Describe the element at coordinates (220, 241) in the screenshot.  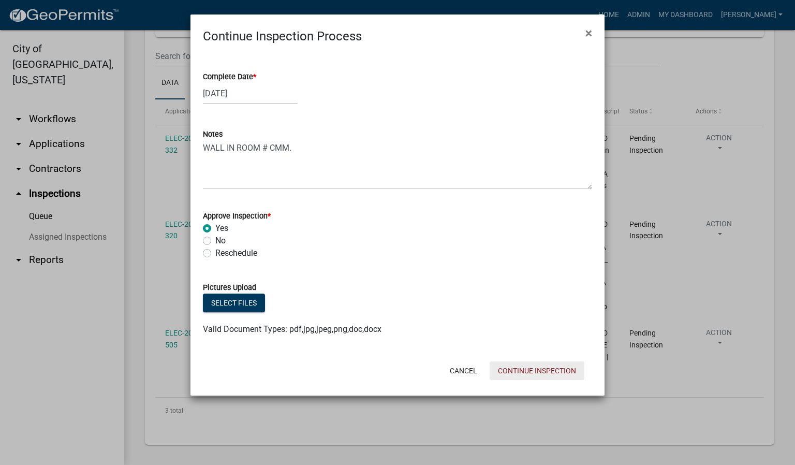
I see `label: No` at that location.